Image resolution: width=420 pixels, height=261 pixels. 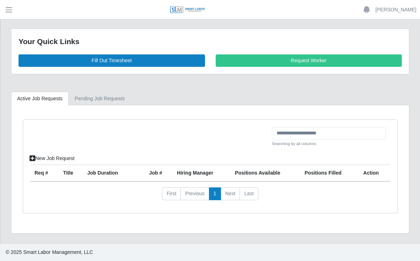 What do you see at coordinates (265, 173) in the screenshot?
I see `th: Positions Available` at bounding box center [265, 173].